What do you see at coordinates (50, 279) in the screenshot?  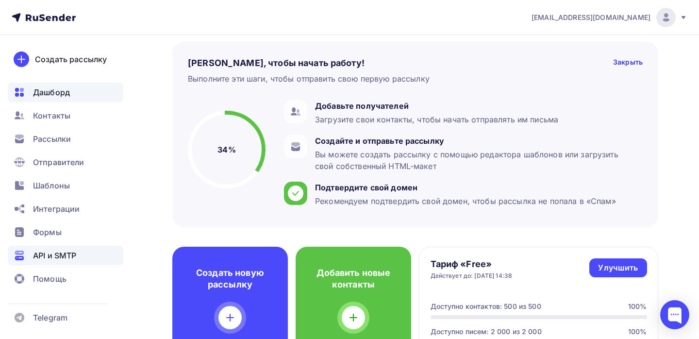 I see `span: Помощь` at bounding box center [50, 279].